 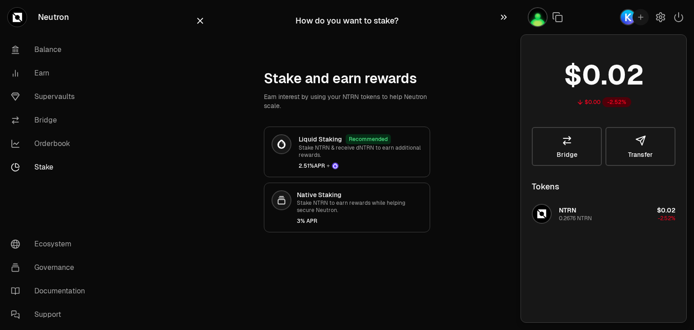 I want to click on span: Bridge, so click(x=567, y=155).